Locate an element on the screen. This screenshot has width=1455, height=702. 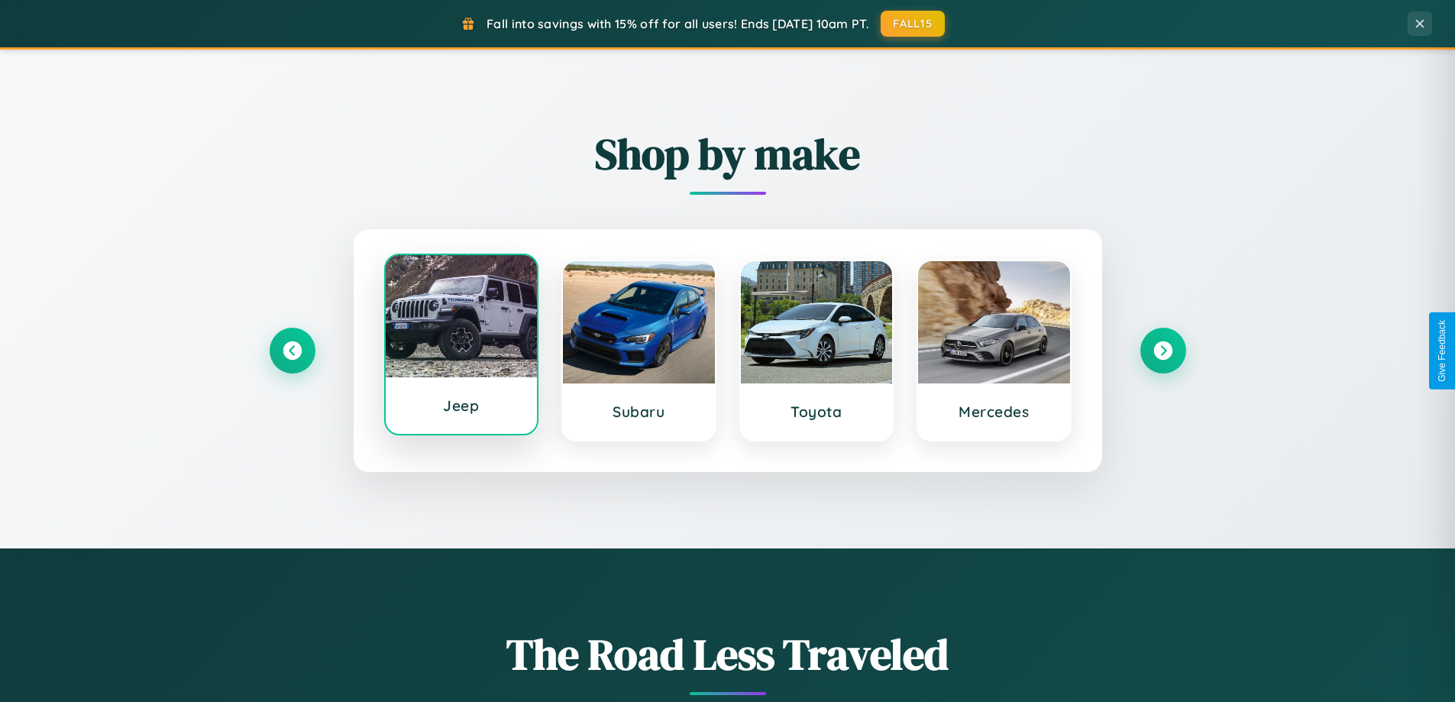
div: Give Feedback is located at coordinates (1442, 351).